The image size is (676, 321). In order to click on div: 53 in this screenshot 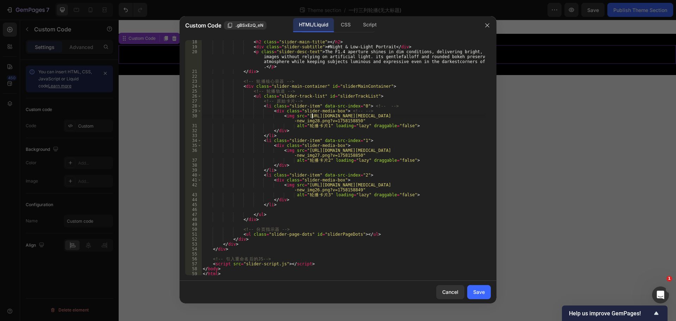, I will do `click(193, 244)`.